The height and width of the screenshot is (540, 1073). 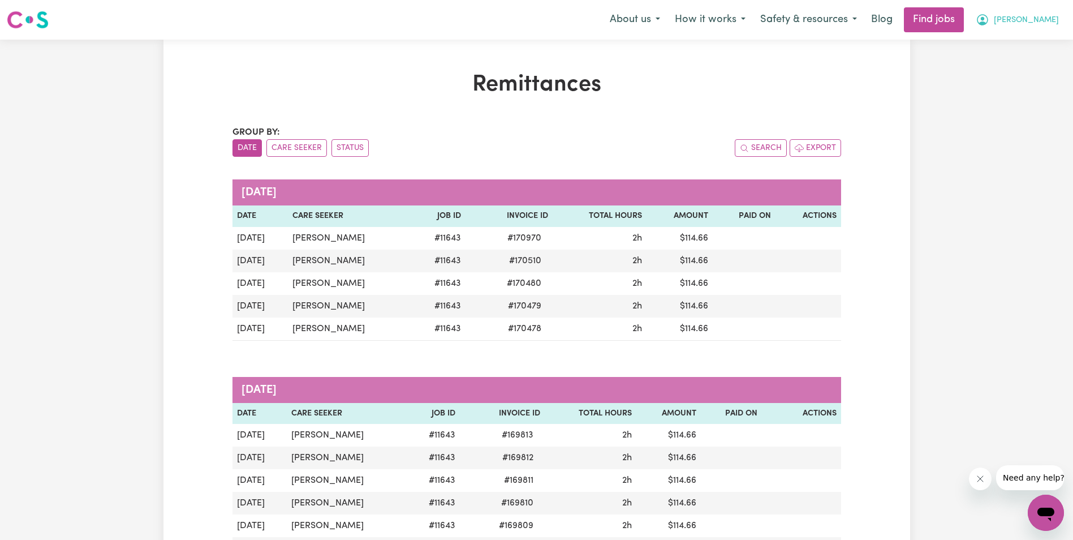 I want to click on a: Careseekers logo, so click(x=28, y=20).